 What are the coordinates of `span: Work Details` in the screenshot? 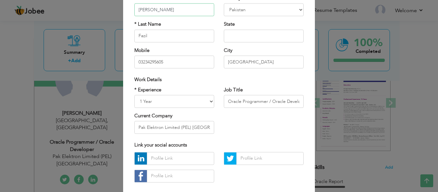 It's located at (148, 80).